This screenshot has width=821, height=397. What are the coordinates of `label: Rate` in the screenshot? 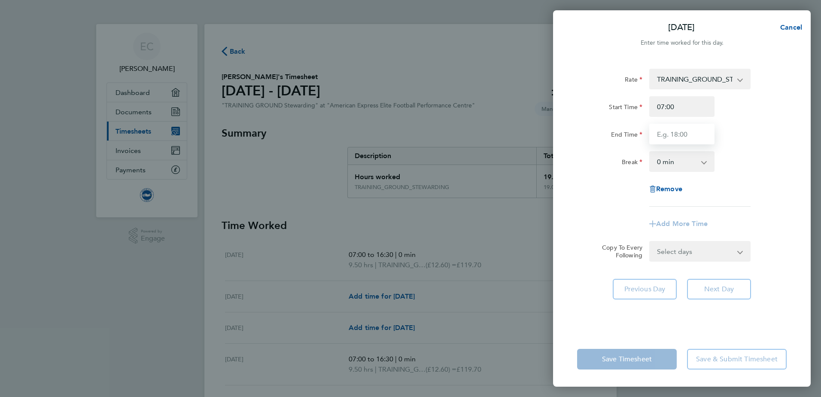 It's located at (634, 81).